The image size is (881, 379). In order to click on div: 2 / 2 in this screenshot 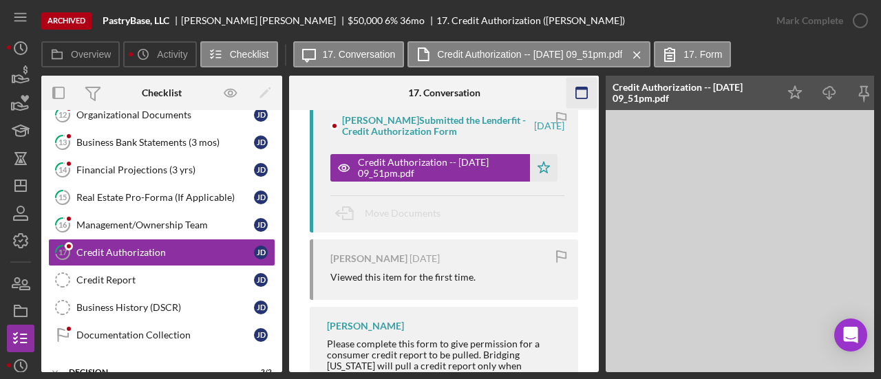, I will do `click(260, 373)`.